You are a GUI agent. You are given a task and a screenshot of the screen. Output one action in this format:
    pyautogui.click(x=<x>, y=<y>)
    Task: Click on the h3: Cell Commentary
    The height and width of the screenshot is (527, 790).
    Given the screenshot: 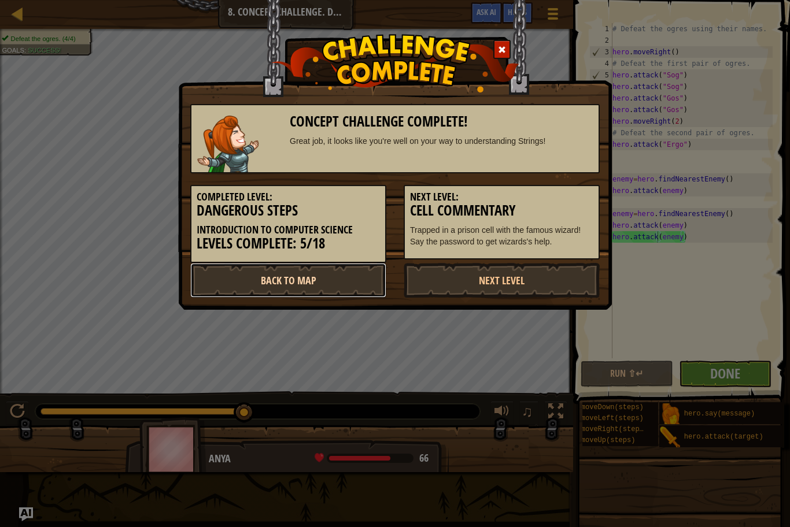 What is the action you would take?
    pyautogui.click(x=501, y=210)
    